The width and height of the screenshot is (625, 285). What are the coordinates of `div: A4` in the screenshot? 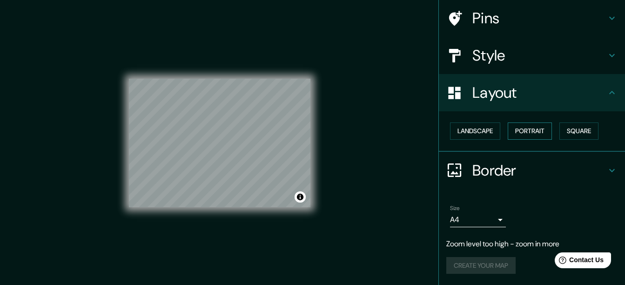 It's located at (478, 220).